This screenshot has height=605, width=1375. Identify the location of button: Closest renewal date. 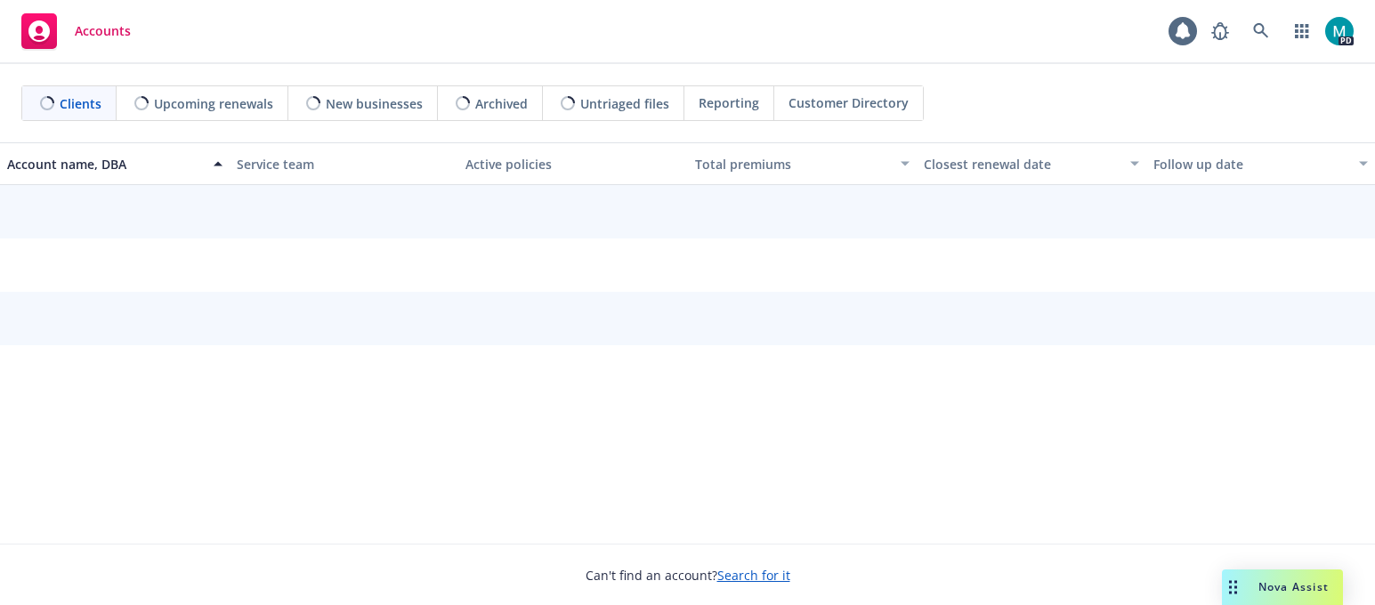
(1031, 164).